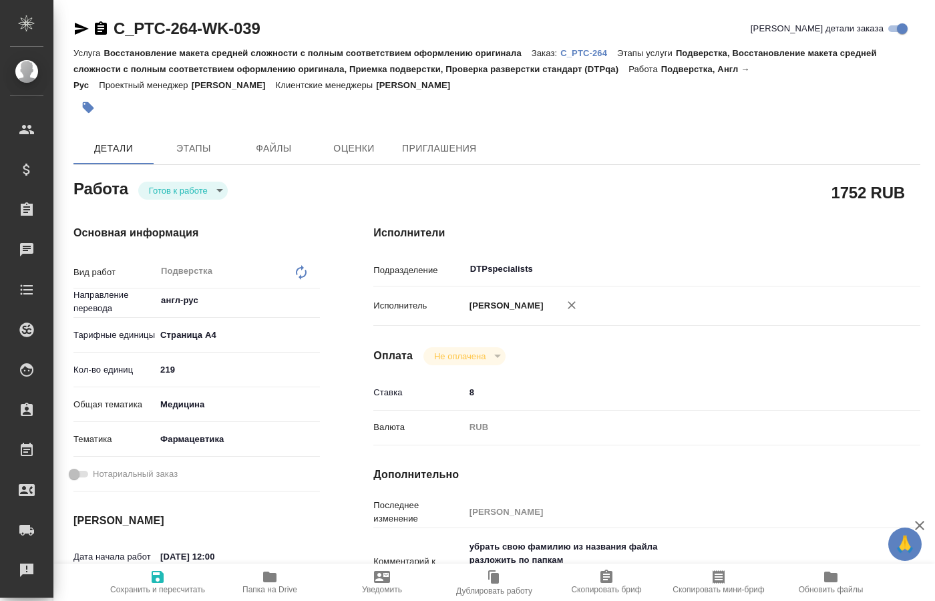 The width and height of the screenshot is (935, 601). I want to click on button: Скопировать ссылку, so click(101, 29).